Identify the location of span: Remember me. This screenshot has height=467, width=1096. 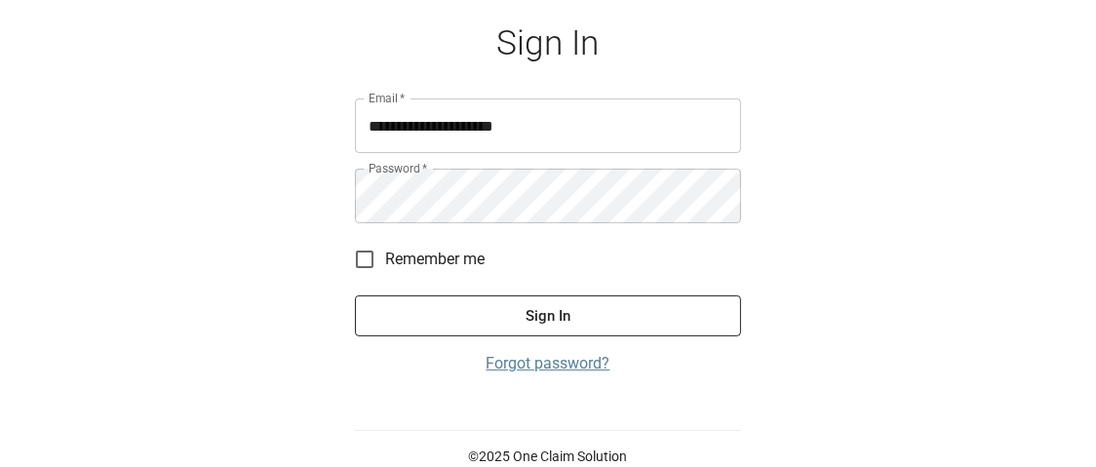
(435, 259).